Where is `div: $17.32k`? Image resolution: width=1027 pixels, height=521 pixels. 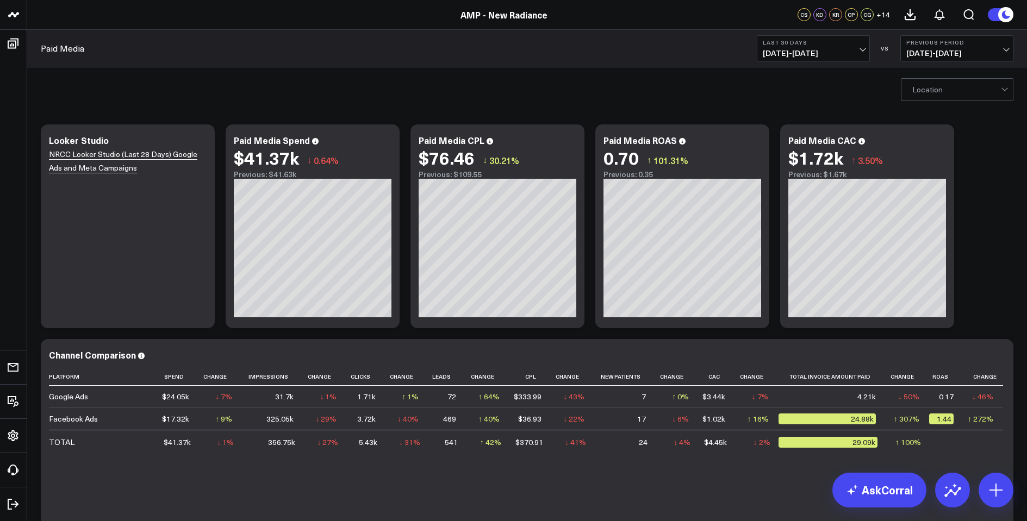
div: $17.32k is located at coordinates (176, 419).